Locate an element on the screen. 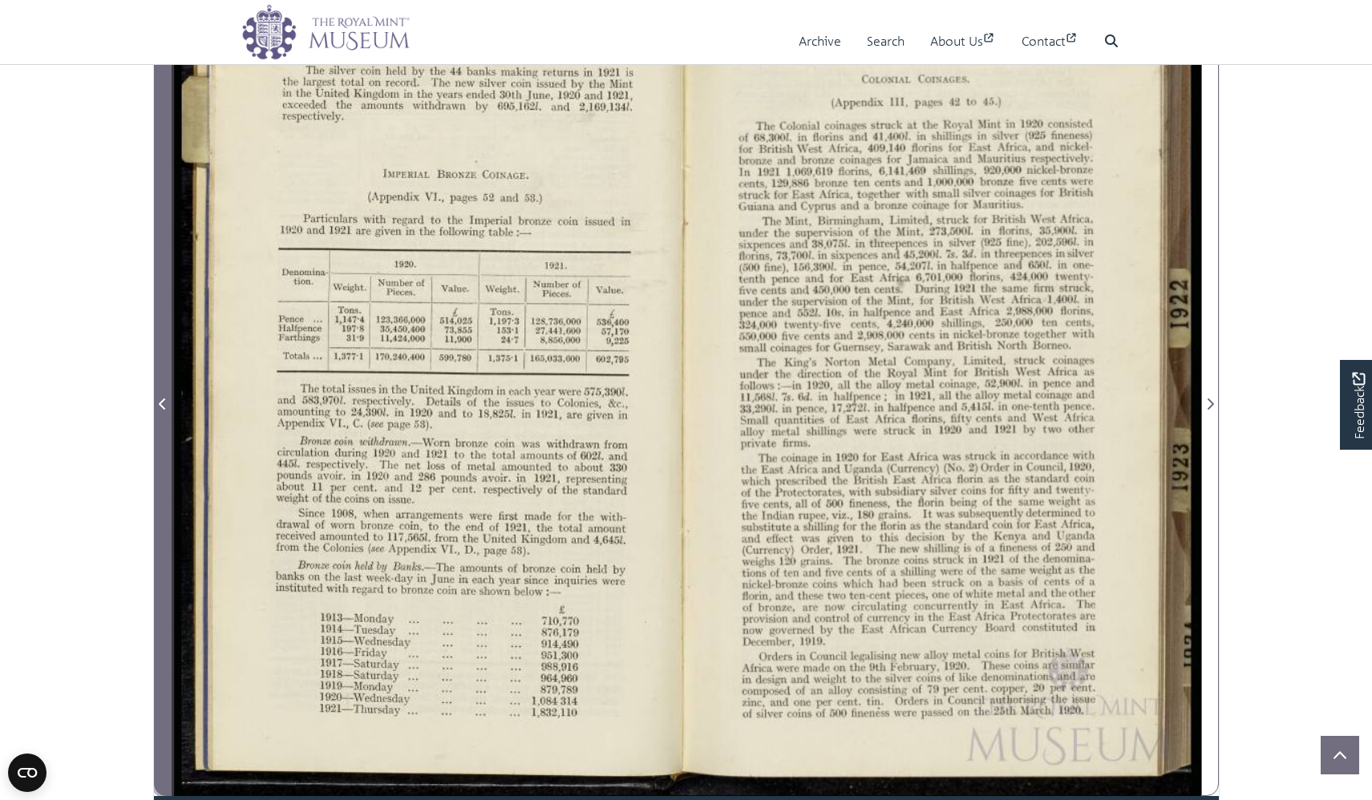 Image resolution: width=1372 pixels, height=800 pixels. a: Search is located at coordinates (885, 41).